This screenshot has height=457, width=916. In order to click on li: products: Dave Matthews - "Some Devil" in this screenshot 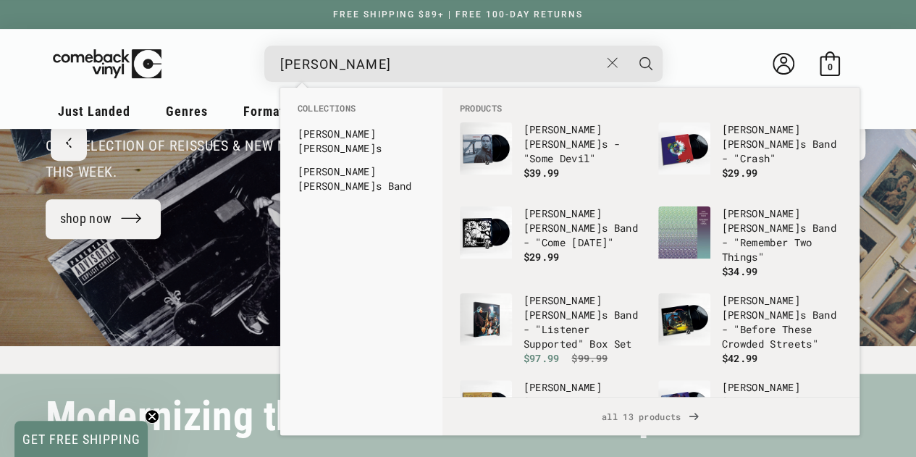, I will do `click(552, 157)`.